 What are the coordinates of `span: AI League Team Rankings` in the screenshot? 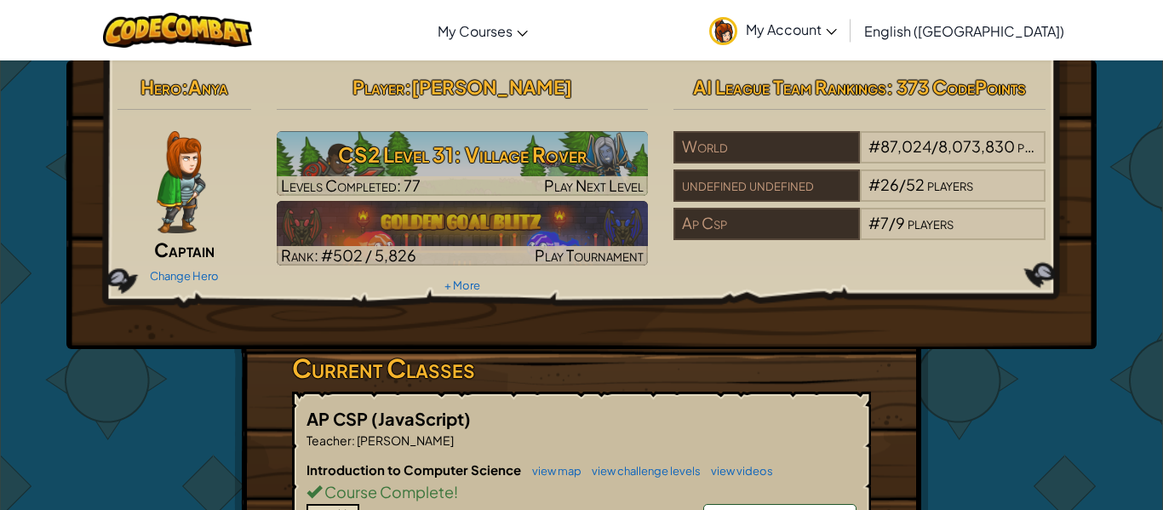 It's located at (789, 87).